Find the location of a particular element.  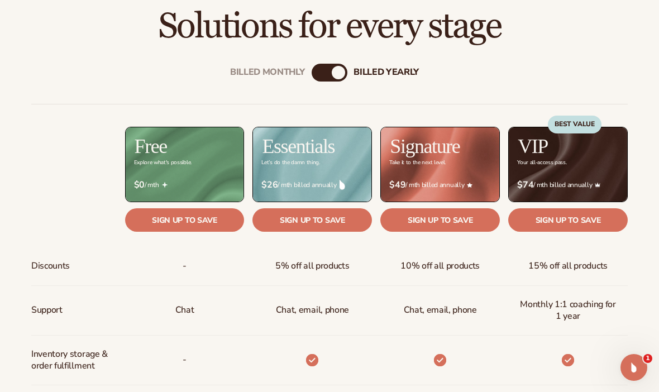

span: Discounts is located at coordinates (50, 266).